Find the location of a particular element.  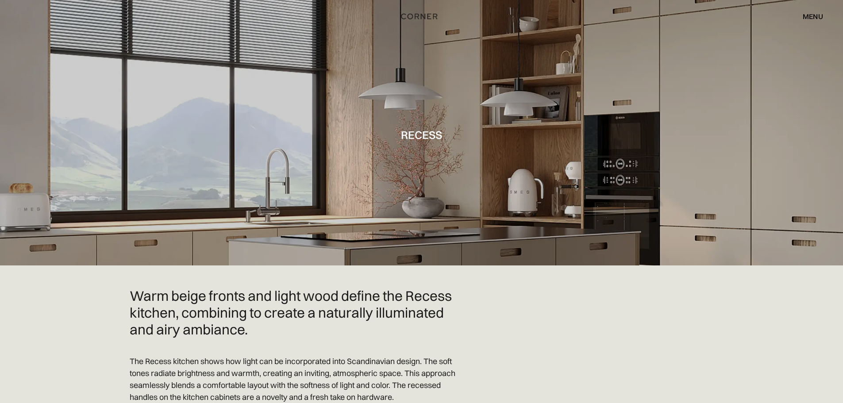

h2: Warm beige fronts and light wood define the Recess kitchen, combining to create a naturally illum... is located at coordinates (298, 312).